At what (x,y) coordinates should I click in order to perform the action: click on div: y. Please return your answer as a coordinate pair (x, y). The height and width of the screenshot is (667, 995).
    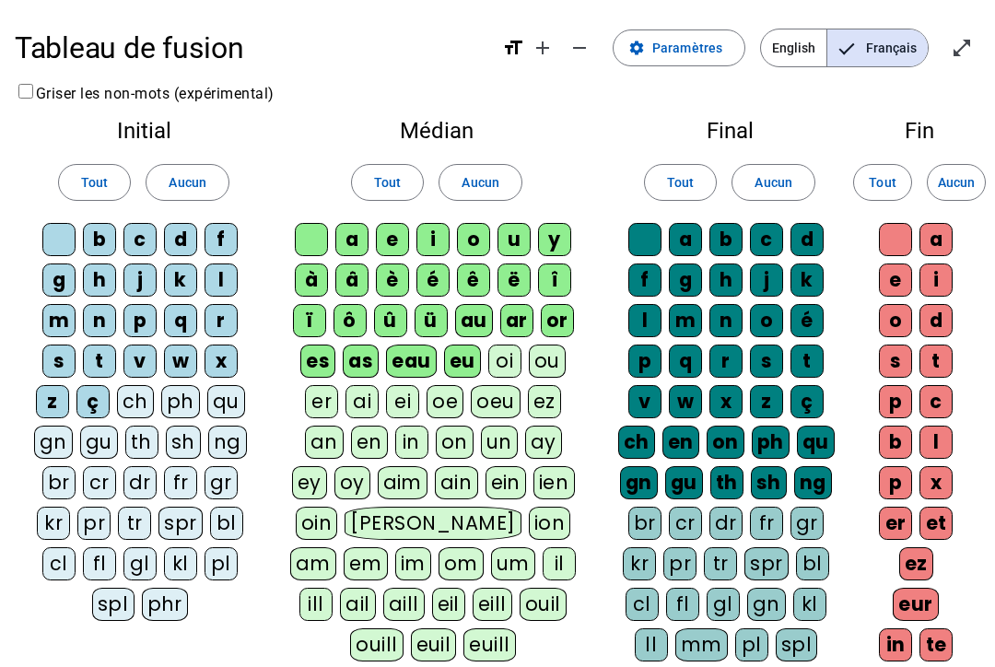
    Looking at the image, I should click on (554, 239).